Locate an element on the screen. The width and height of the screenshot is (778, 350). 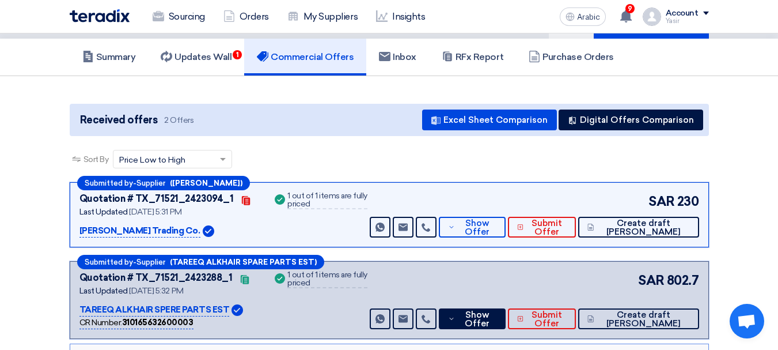
font: Quotation # TX_71521_2423288_1 is located at coordinates (156, 277).